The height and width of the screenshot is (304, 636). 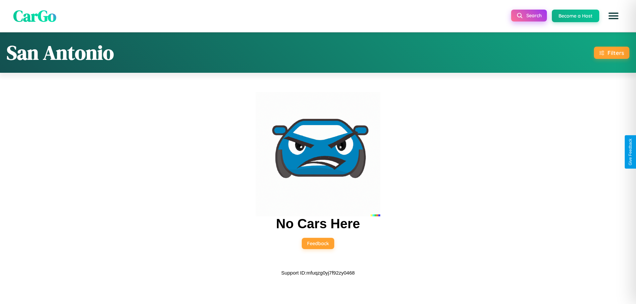 What do you see at coordinates (534, 16) in the screenshot?
I see `span: Search` at bounding box center [534, 16].